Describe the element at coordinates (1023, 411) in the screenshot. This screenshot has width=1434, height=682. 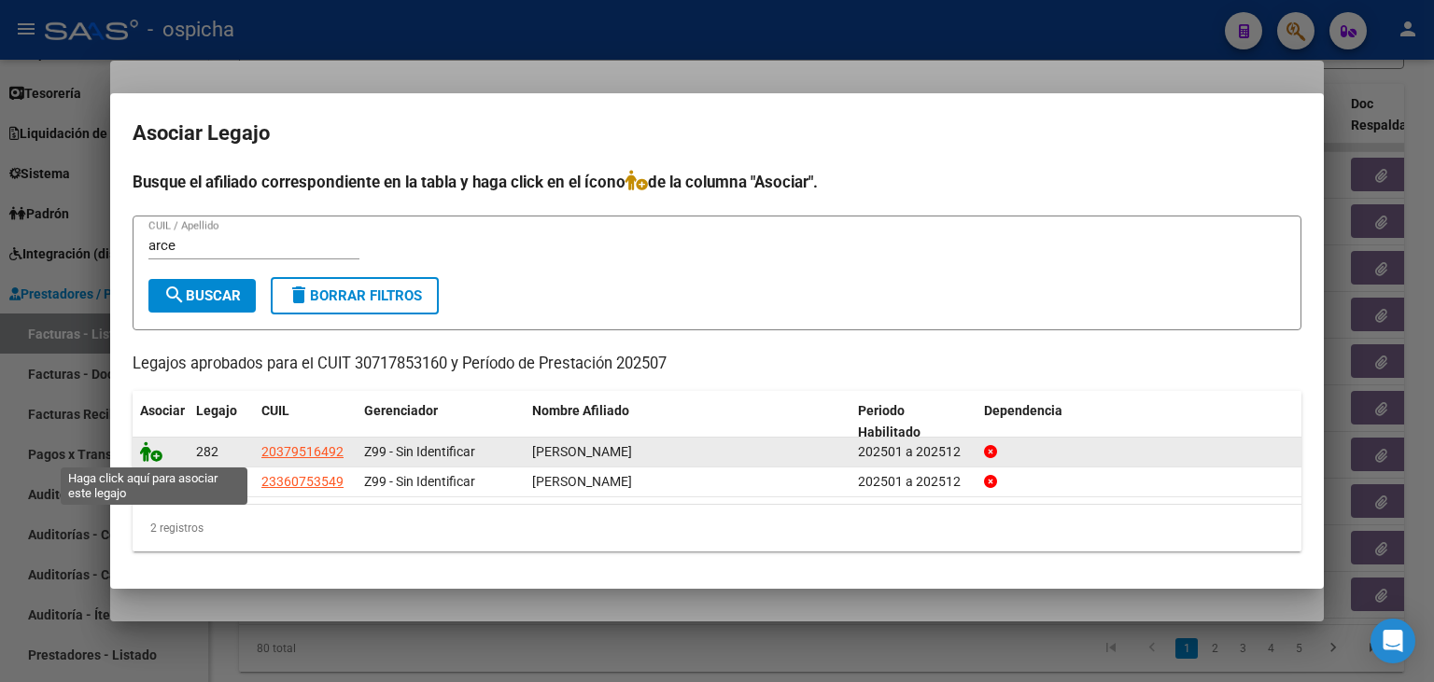
I see `span: Dependencia` at that location.